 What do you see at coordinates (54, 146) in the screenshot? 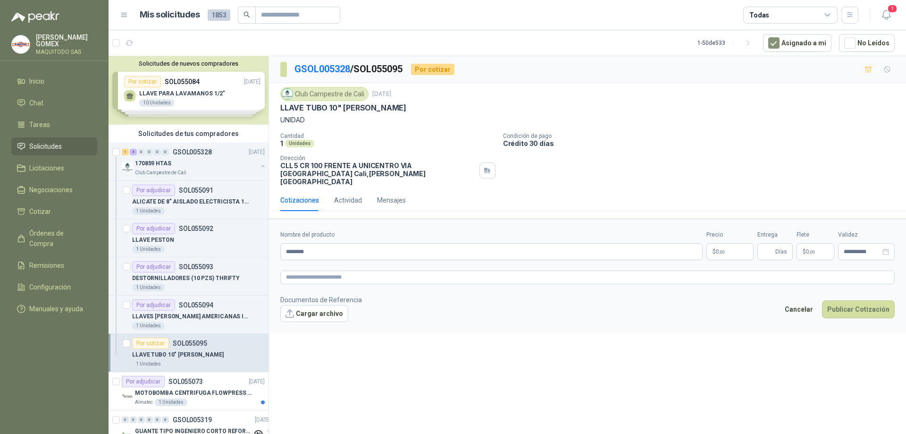
I see `a: Solicitudes` at bounding box center [54, 146].